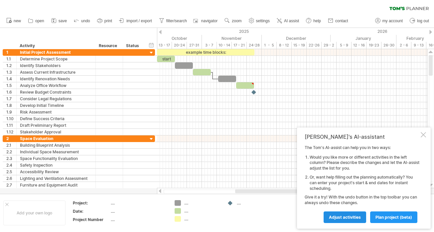 This screenshot has width=434, height=232. Describe the element at coordinates (176, 21) in the screenshot. I see `span: filter/search` at that location.